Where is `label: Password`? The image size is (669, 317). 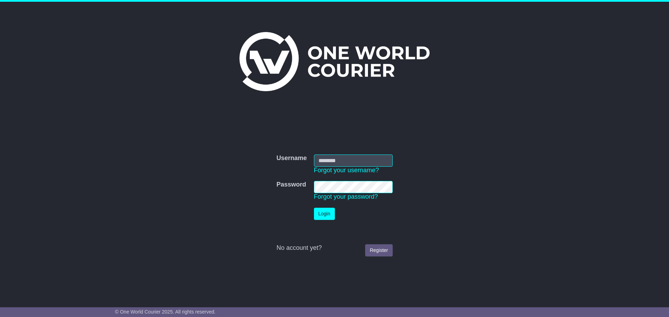
label: Password is located at coordinates (291, 185).